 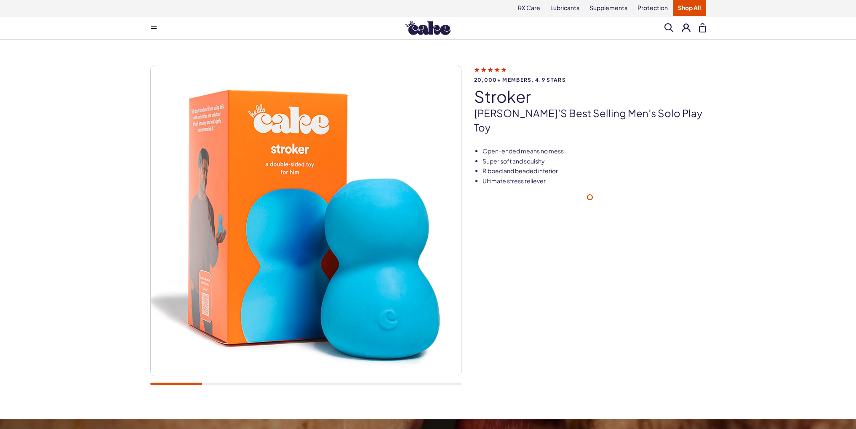 What do you see at coordinates (306, 220) in the screenshot?
I see `img: stroker` at bounding box center [306, 220].